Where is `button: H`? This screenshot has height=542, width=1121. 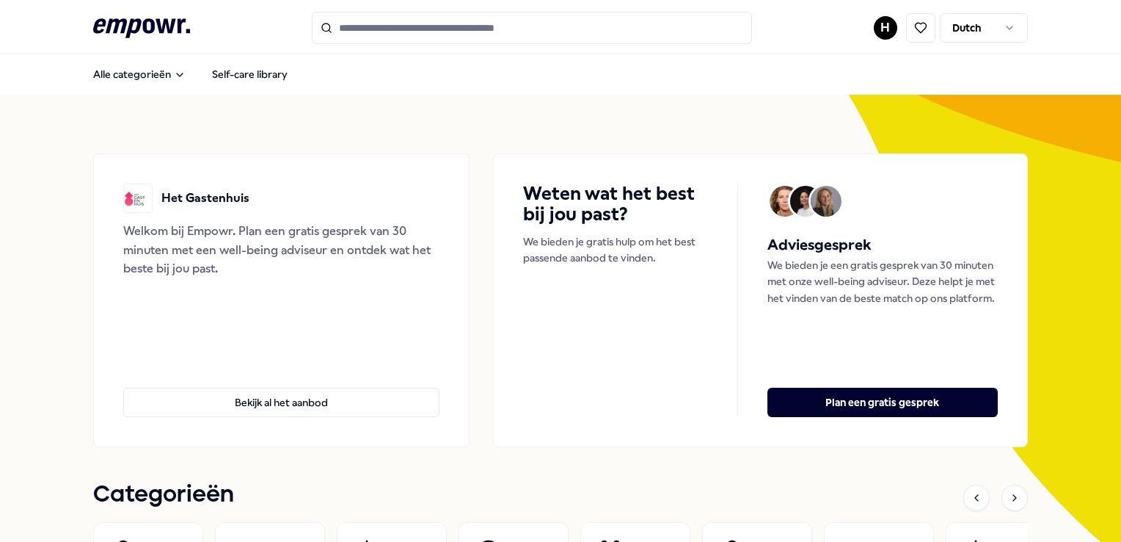 button: H is located at coordinates (886, 28).